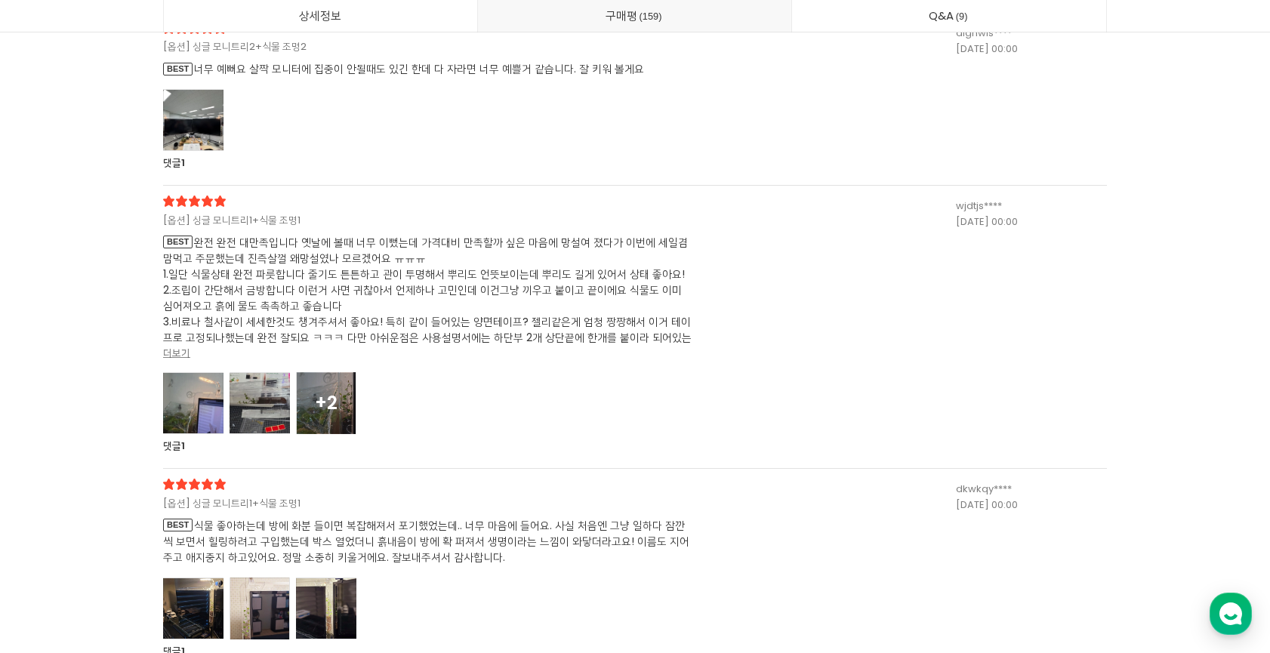 The height and width of the screenshot is (653, 1270). Describe the element at coordinates (651, 16) in the screenshot. I see `span: 159` at that location.